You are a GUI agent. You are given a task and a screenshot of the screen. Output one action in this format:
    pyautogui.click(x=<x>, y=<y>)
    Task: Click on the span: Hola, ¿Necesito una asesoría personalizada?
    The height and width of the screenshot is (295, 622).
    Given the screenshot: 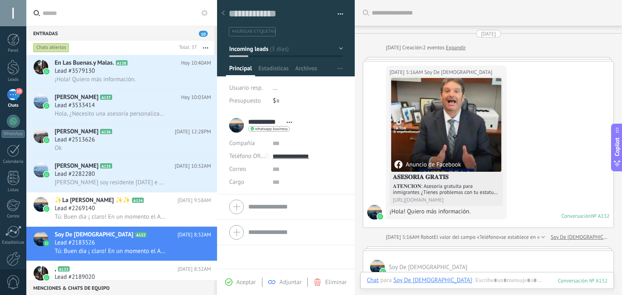 What is the action you would take?
    pyautogui.click(x=110, y=114)
    